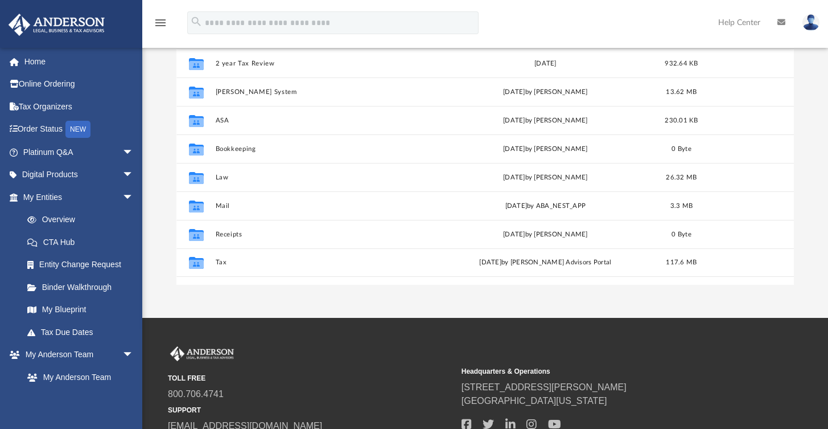 Image resolution: width=828 pixels, height=429 pixels. What do you see at coordinates (83, 265) in the screenshot?
I see `a: Entity Change Request` at bounding box center [83, 265].